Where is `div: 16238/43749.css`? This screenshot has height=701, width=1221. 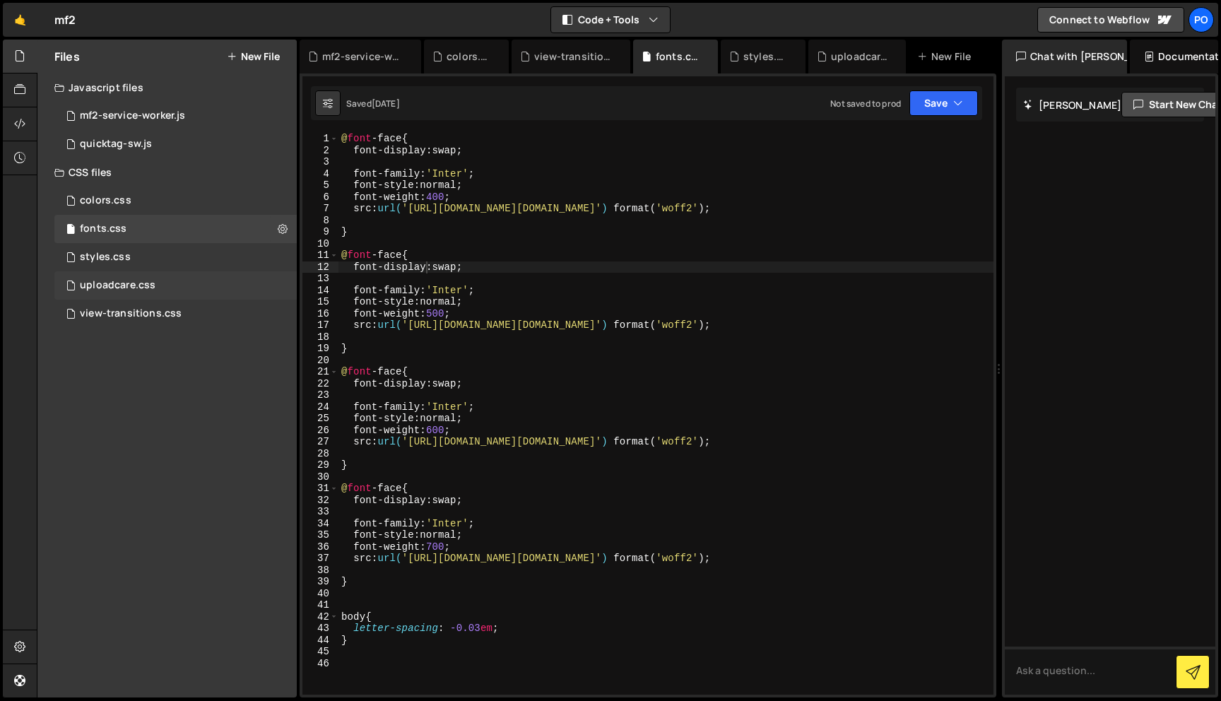 div: 16238/43749.css is located at coordinates (175, 314).